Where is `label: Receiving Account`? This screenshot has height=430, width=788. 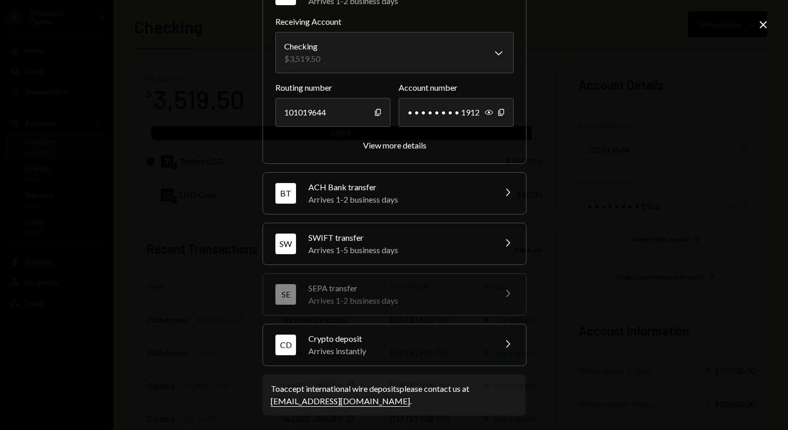
label: Receiving Account is located at coordinates (394, 22).